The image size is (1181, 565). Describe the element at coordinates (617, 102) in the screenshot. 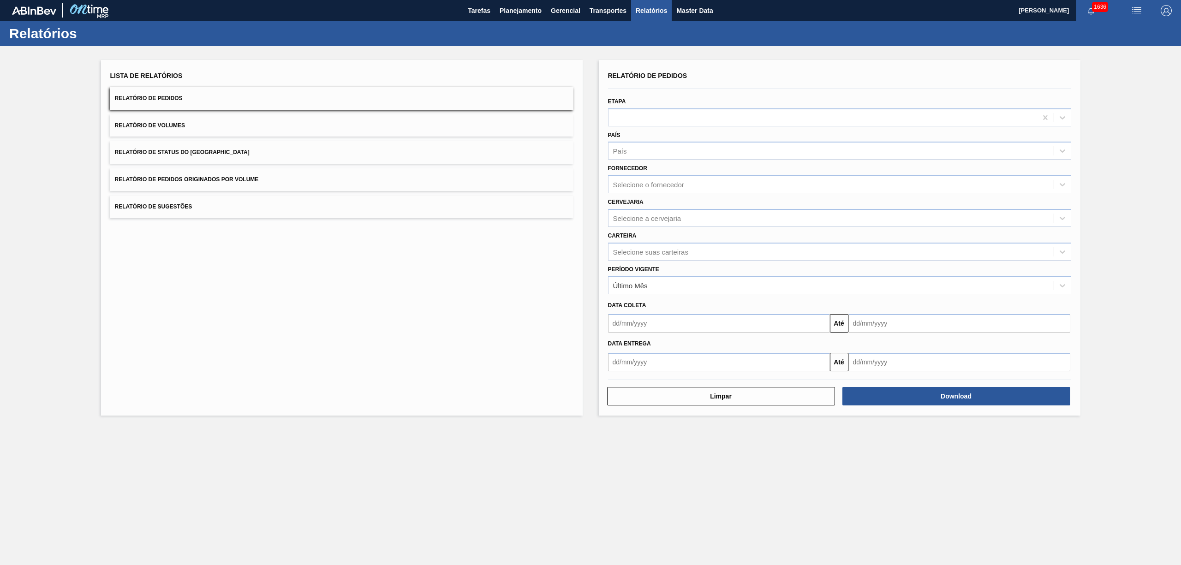

I see `label: Etapa` at that location.